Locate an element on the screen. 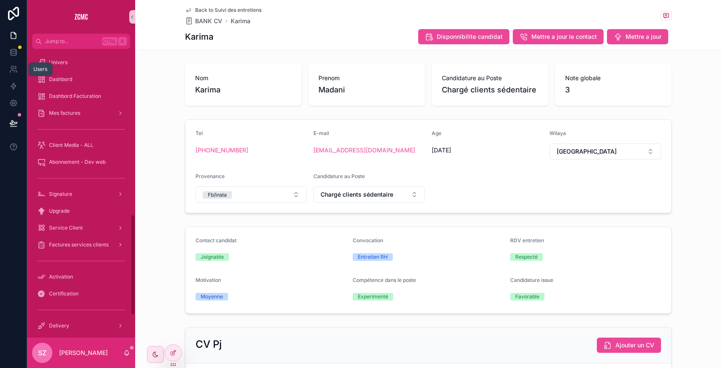  a: Factures services clients is located at coordinates (81, 245).